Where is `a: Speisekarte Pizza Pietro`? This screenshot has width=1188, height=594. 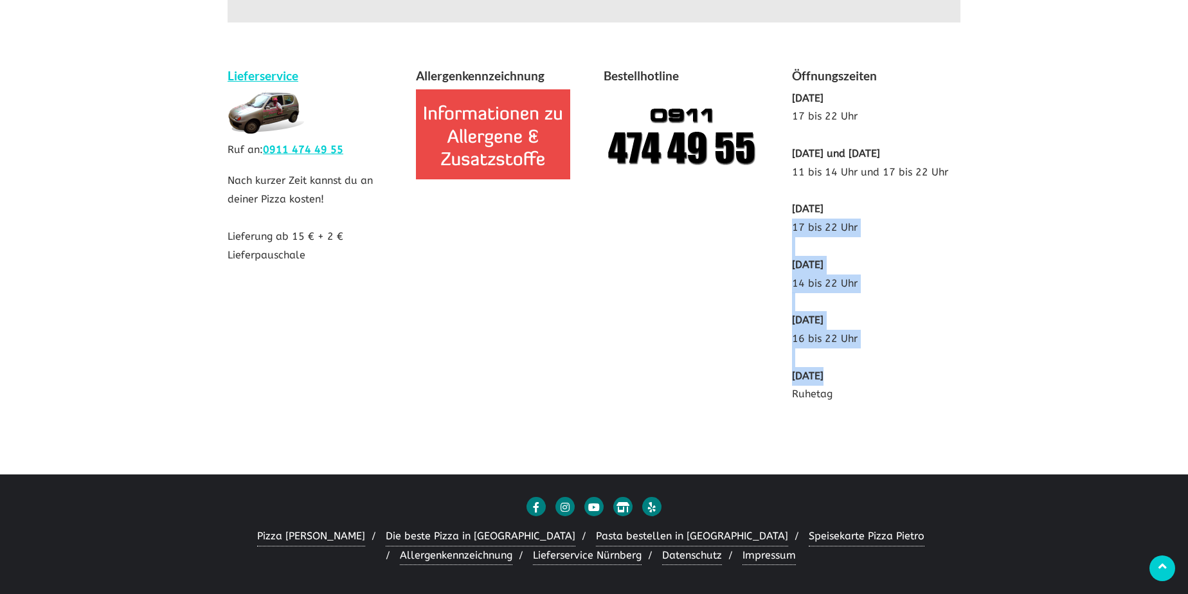
a: Speisekarte Pizza Pietro is located at coordinates (867, 537).